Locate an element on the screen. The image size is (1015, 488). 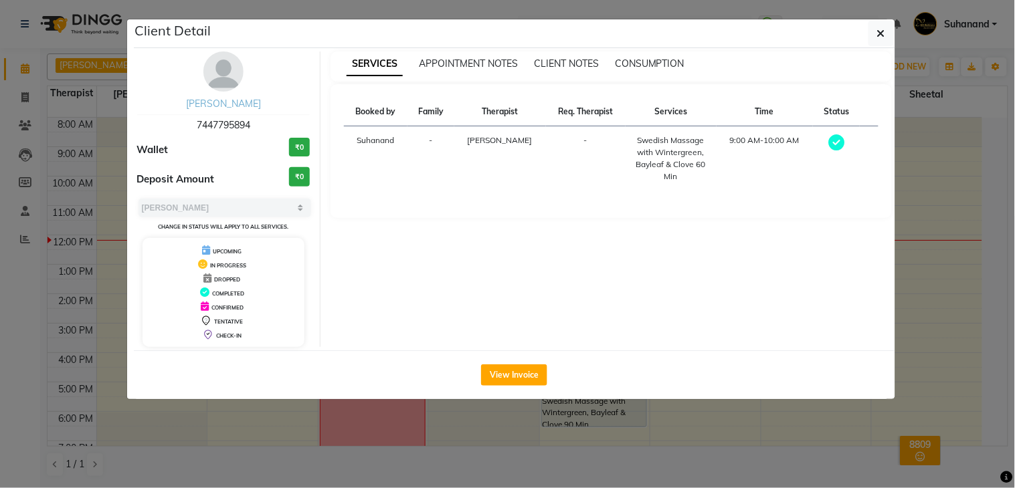
span: CLIENT NOTES is located at coordinates (566, 64).